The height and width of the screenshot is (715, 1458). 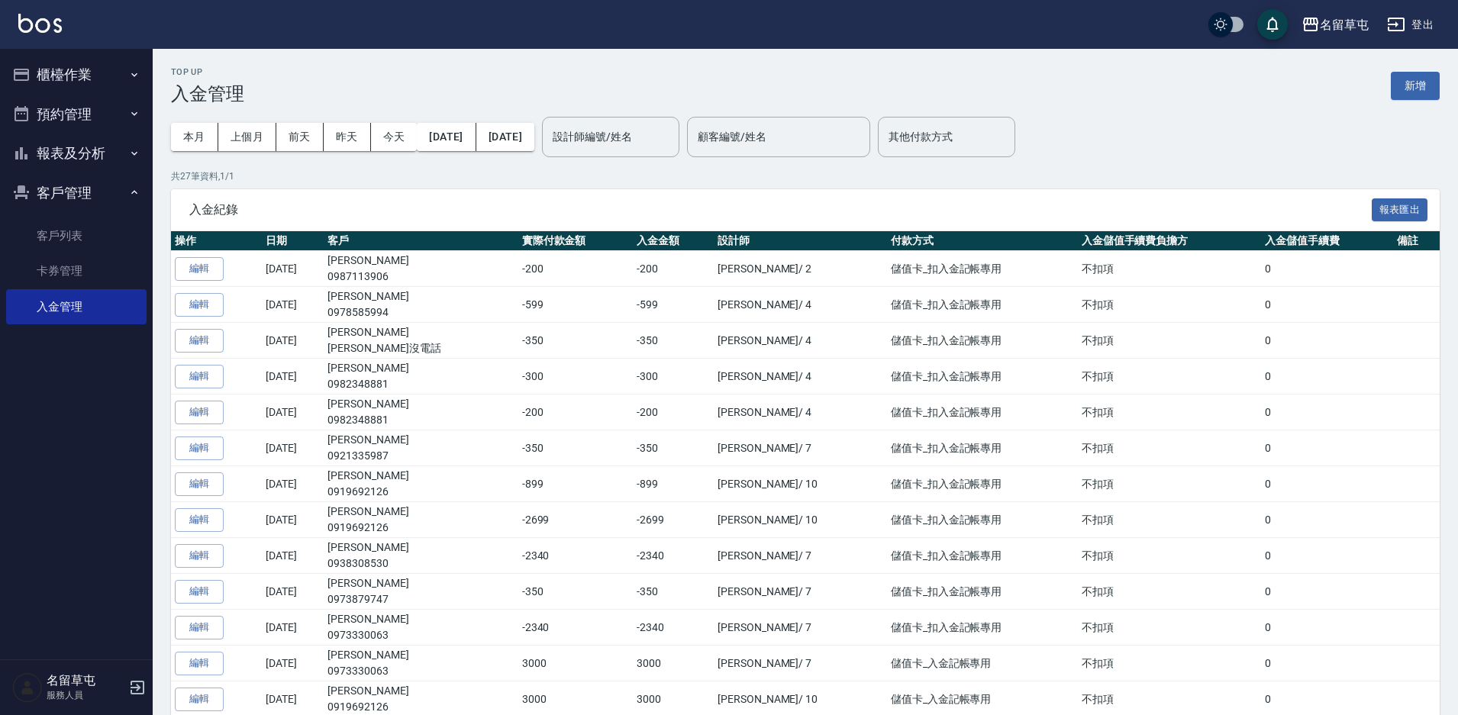 What do you see at coordinates (1272, 24) in the screenshot?
I see `button: save` at bounding box center [1272, 24].